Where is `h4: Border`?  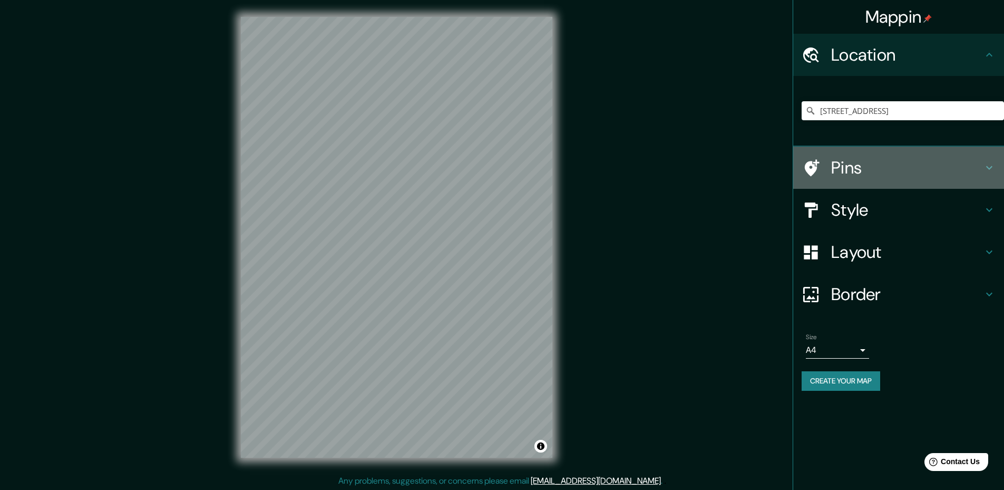 h4: Border is located at coordinates (907, 294).